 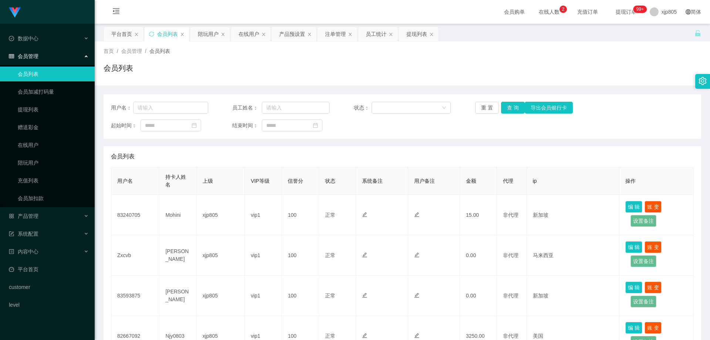 I want to click on a: customer, so click(x=49, y=287).